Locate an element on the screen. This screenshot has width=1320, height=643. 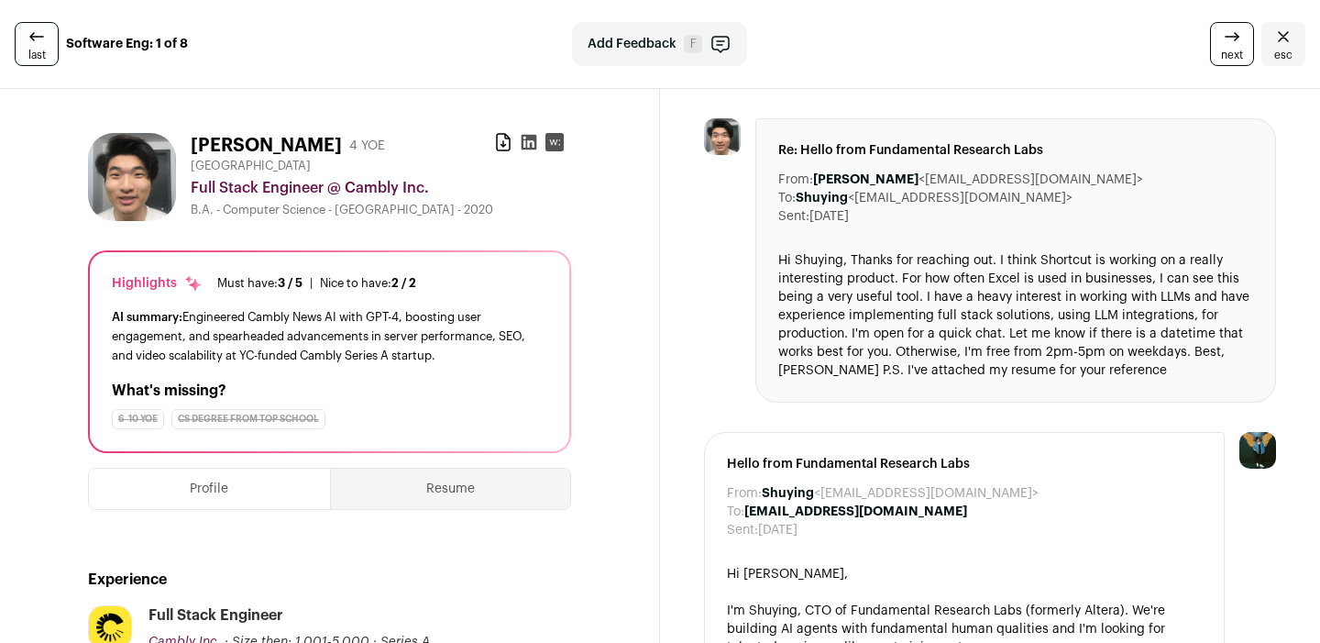
h2: What's missing? is located at coordinates (329, 390).